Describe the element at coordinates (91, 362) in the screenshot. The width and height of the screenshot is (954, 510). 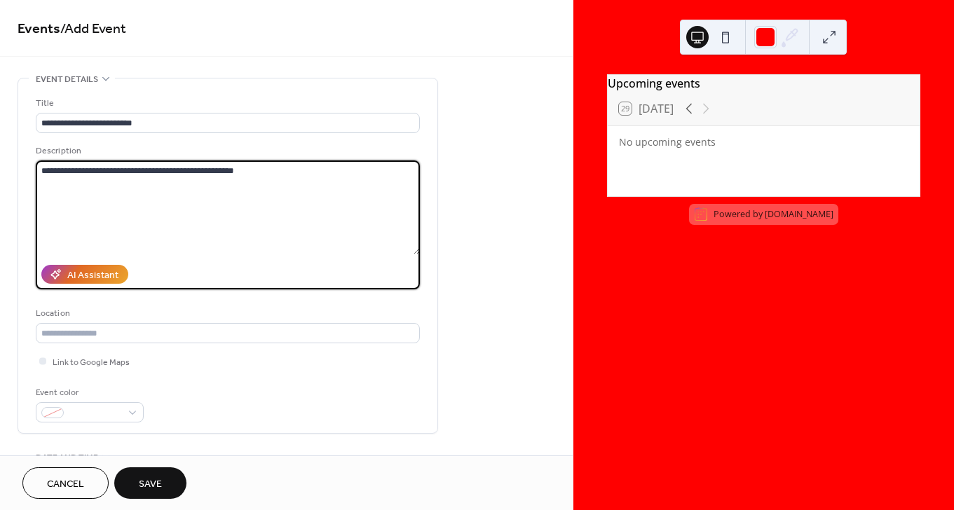
I see `span: Link to Google Maps` at that location.